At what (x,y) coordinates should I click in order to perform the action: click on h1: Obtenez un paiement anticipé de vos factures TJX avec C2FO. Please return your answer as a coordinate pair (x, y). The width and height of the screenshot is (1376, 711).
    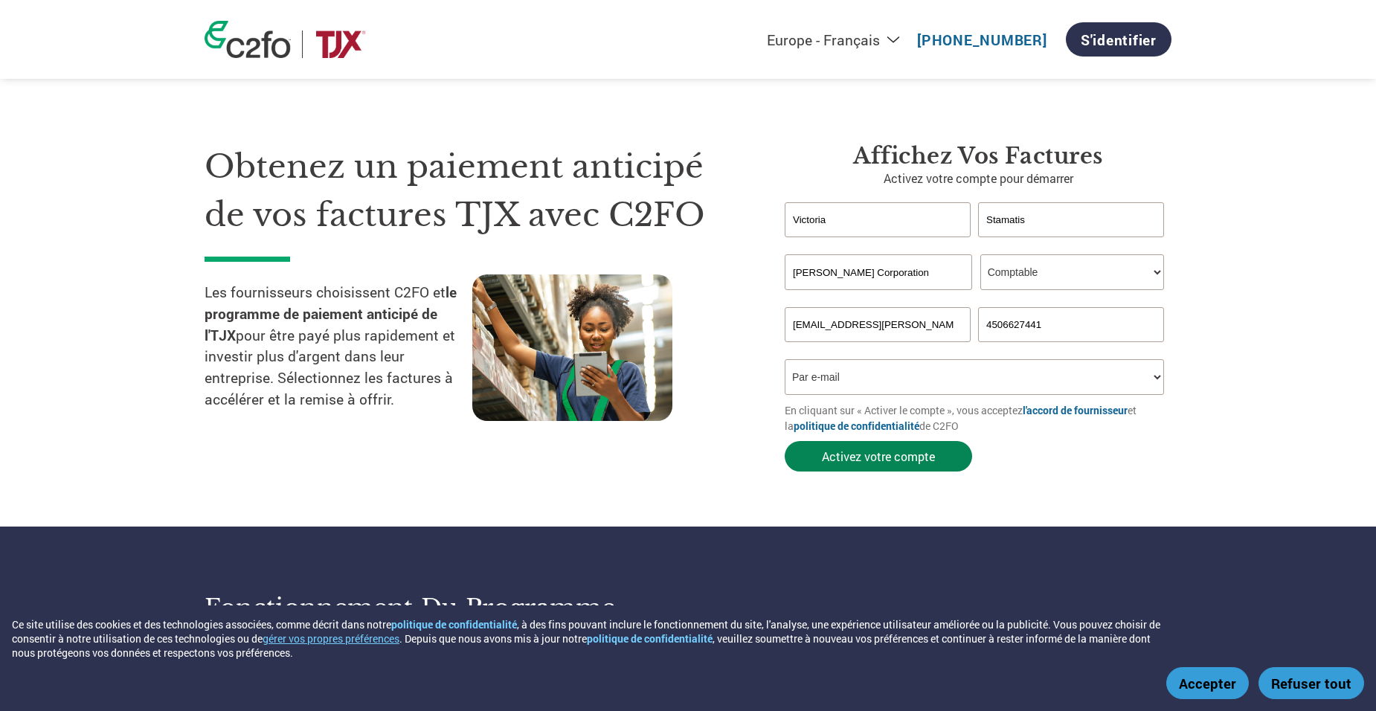
    Looking at the image, I should click on (472, 190).